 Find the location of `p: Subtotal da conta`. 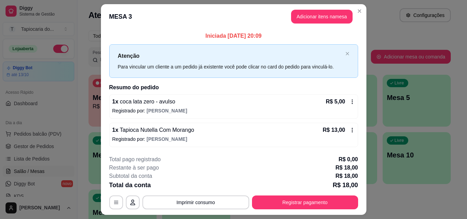

p: Subtotal da conta is located at coordinates (131, 176).